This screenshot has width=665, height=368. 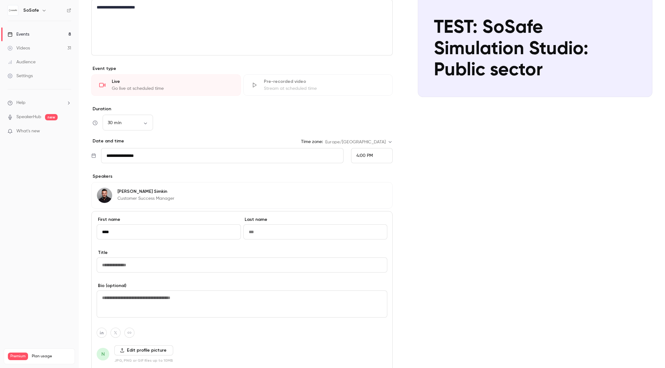 I want to click on div: Stream at scheduled time, so click(x=324, y=88).